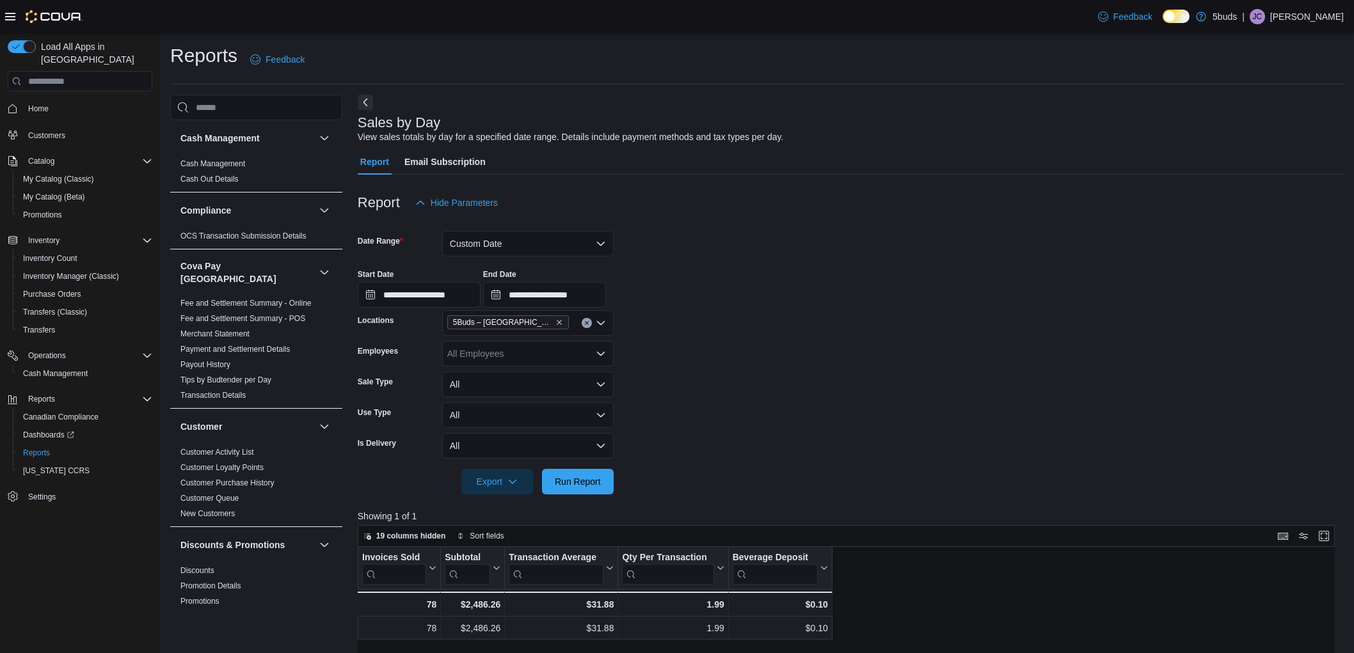  What do you see at coordinates (213, 395) in the screenshot?
I see `span: Transaction Details` at bounding box center [213, 395].